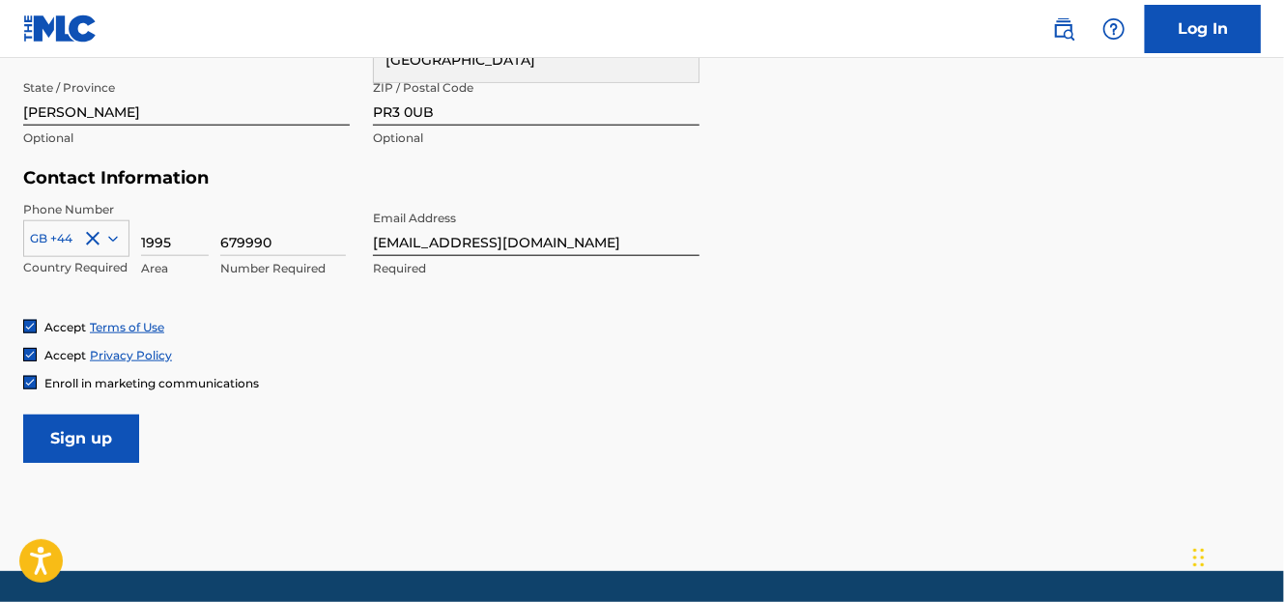 The height and width of the screenshot is (602, 1284). I want to click on div: Chat Widget, so click(1236, 556).